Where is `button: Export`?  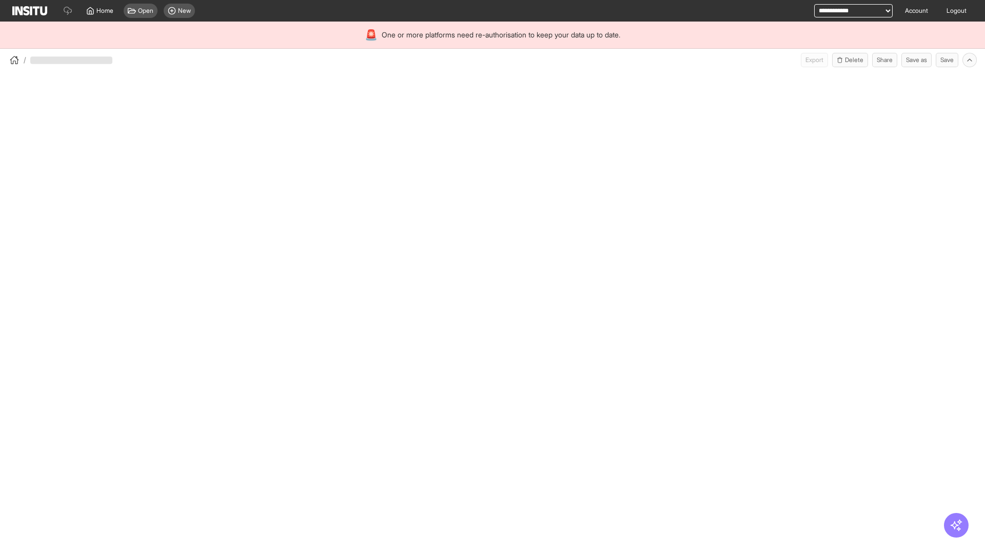
button: Export is located at coordinates (814, 60).